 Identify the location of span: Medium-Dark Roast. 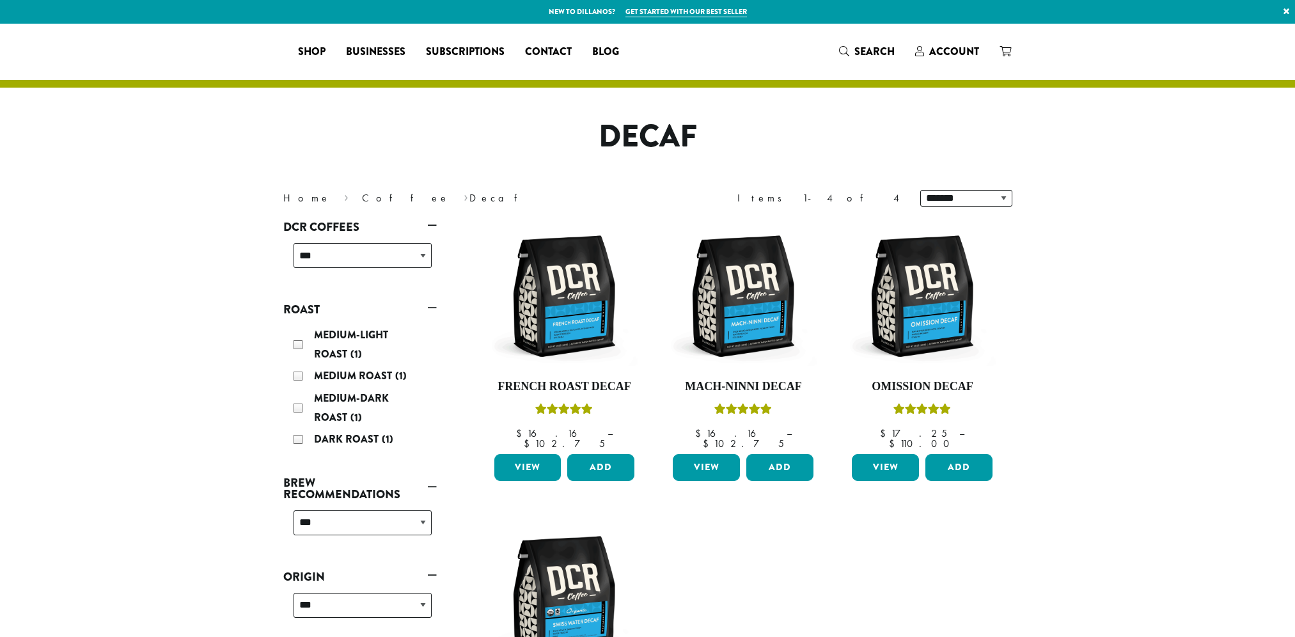
(351, 407).